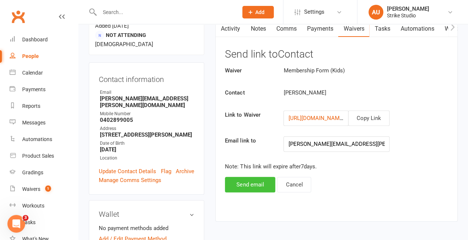 The width and height of the screenshot is (468, 240). What do you see at coordinates (249, 93) in the screenshot?
I see `label: Contact` at bounding box center [249, 93].